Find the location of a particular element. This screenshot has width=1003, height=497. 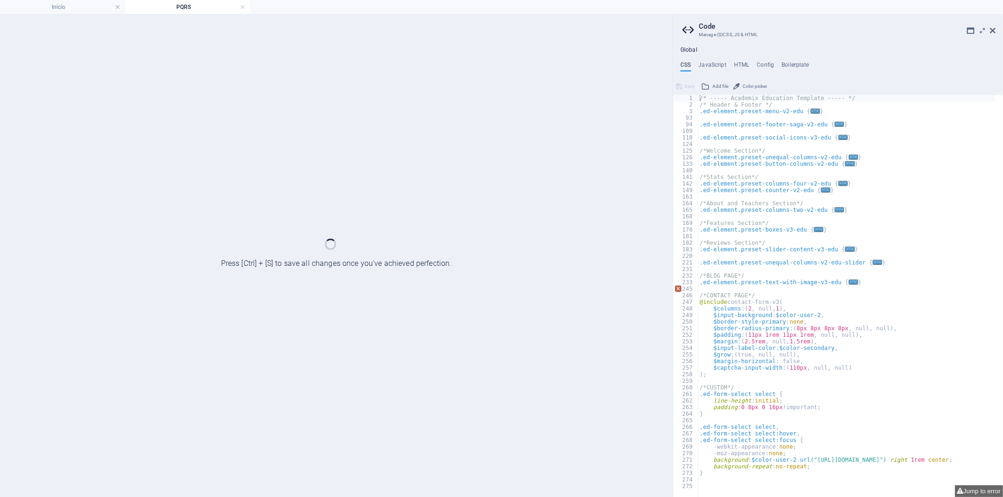

div: 260 is located at coordinates (686, 388).